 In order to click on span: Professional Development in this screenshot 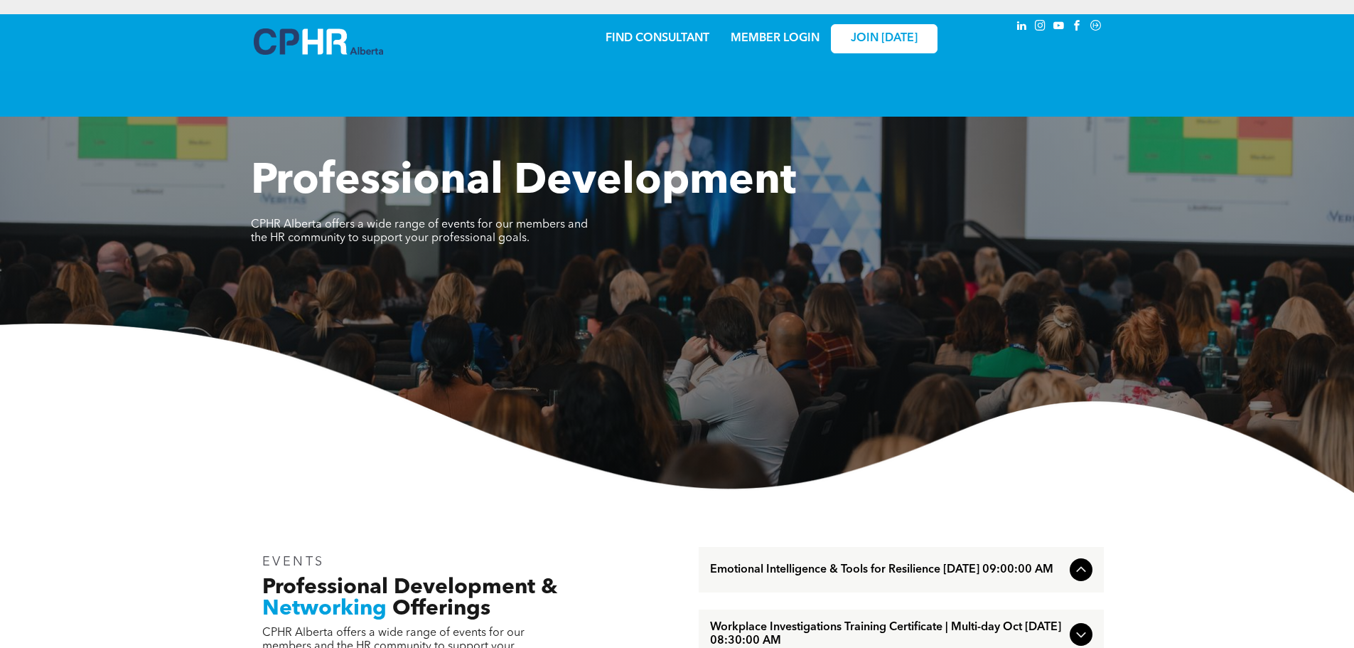, I will do `click(523, 182)`.